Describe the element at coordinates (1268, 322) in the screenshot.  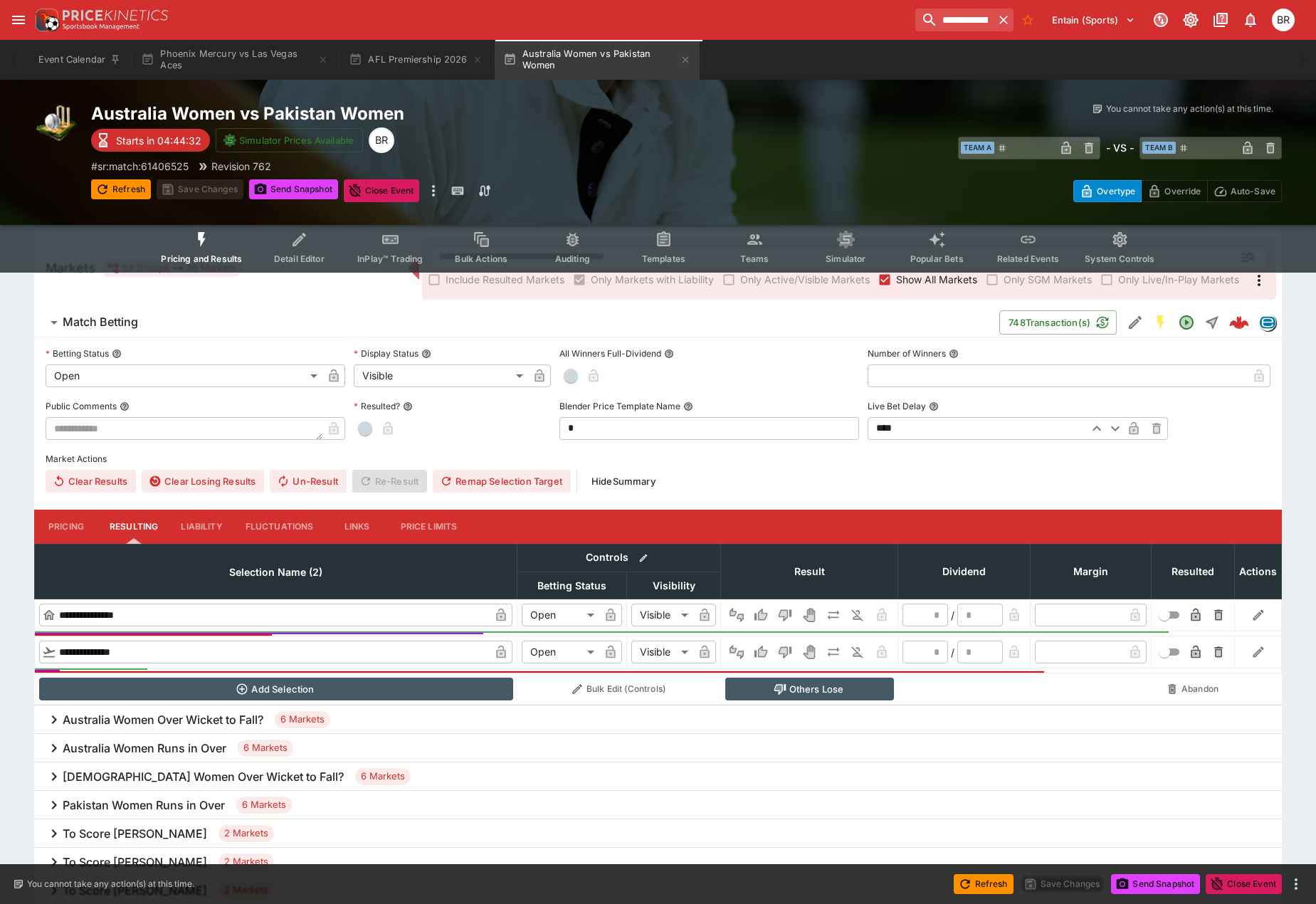
I see `img: betradar` at that location.